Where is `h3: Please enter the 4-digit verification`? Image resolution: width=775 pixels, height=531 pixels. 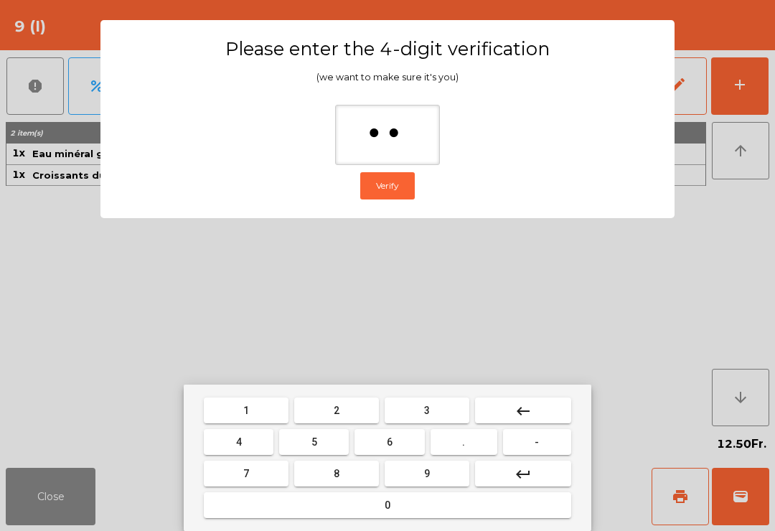 h3: Please enter the 4-digit verification is located at coordinates (388, 49).